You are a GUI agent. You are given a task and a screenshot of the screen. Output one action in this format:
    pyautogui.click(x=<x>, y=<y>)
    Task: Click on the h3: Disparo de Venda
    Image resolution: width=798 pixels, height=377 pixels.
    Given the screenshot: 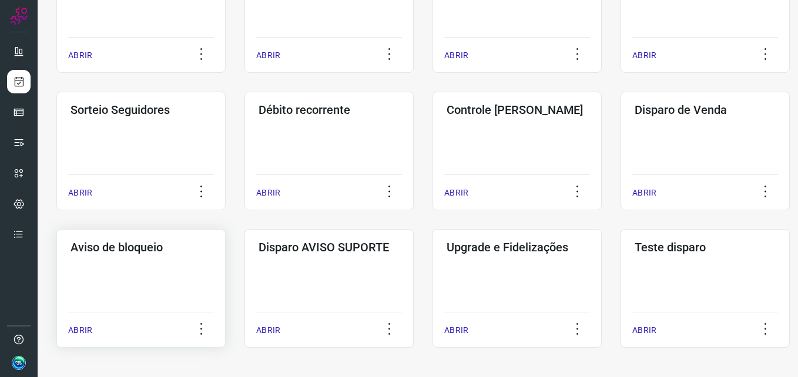 What is the action you would take?
    pyautogui.click(x=705, y=110)
    